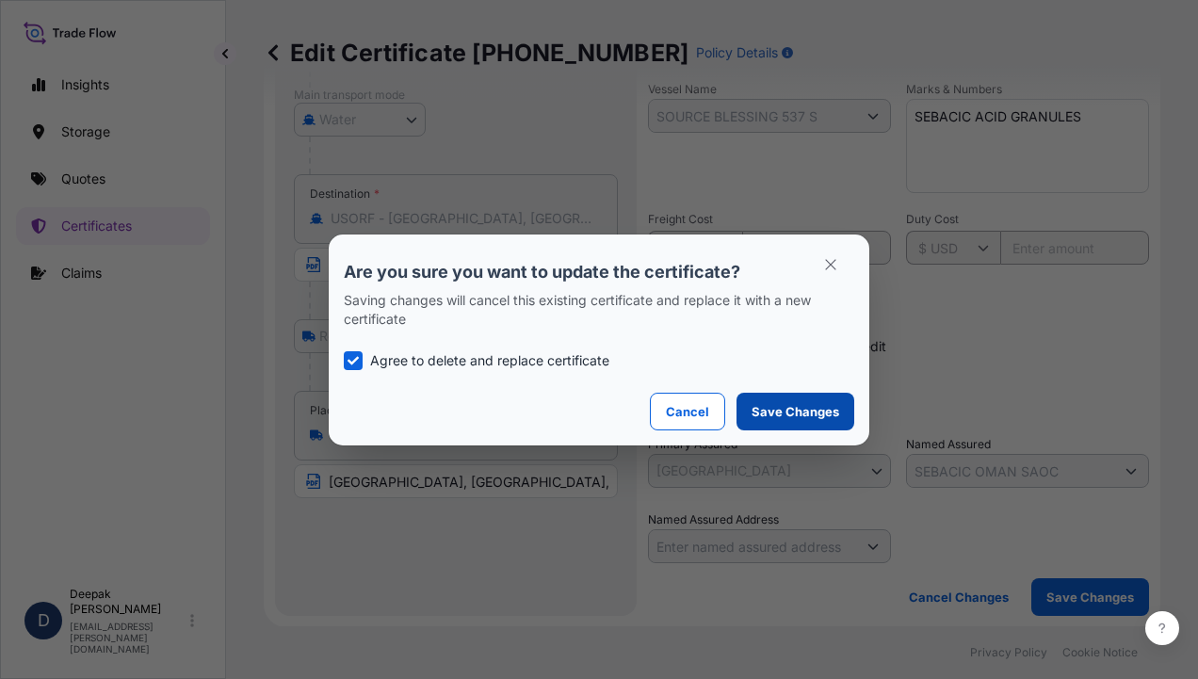 The image size is (1198, 679). Describe the element at coordinates (490, 361) in the screenshot. I see `p: Agree to delete and replace certificate` at that location.